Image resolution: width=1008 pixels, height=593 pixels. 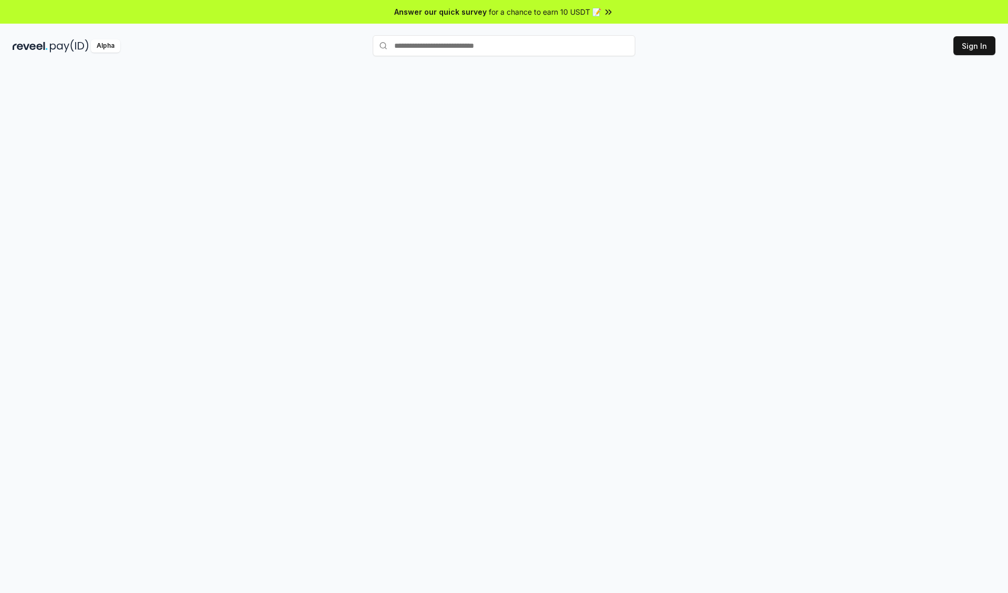 I want to click on span: for a chance to earn 10 USDT 📝, so click(x=545, y=12).